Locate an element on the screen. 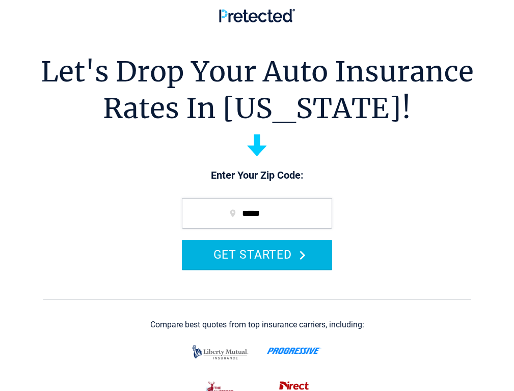 Image resolution: width=514 pixels, height=391 pixels. div: Compare best quotes from top insurance carriers, including: is located at coordinates (257, 325).